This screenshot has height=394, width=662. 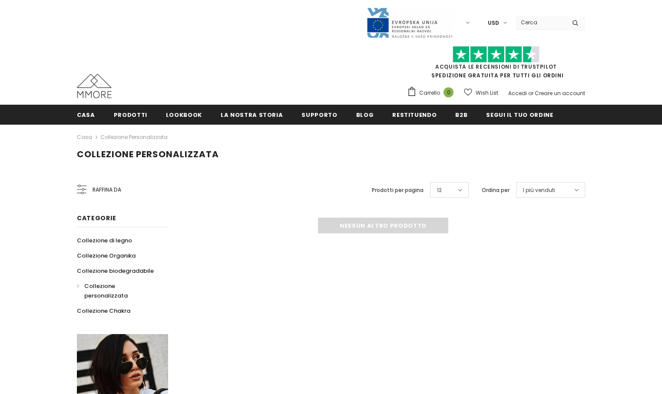 I want to click on span: 12, so click(x=439, y=190).